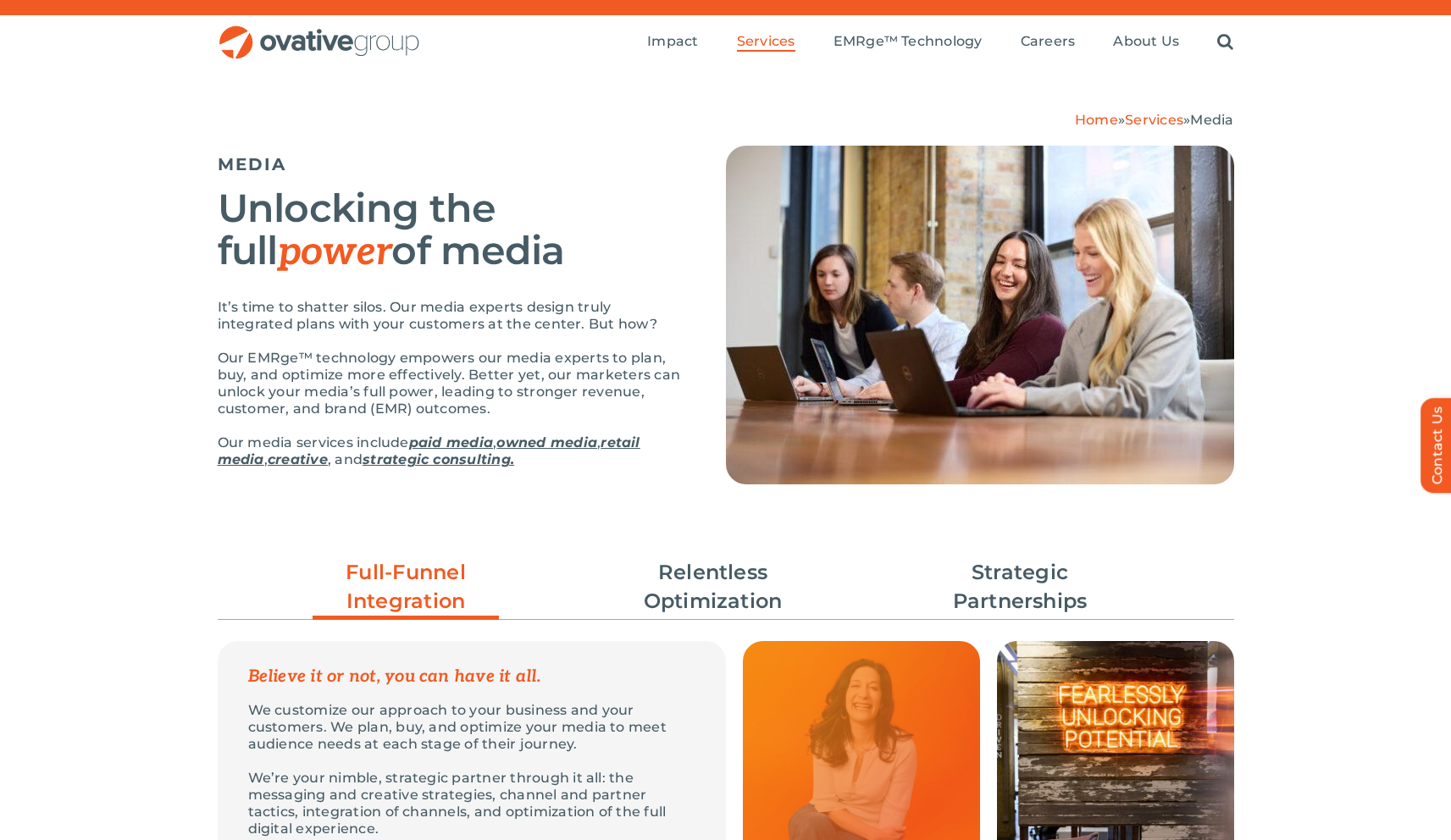 This screenshot has width=1451, height=840. Describe the element at coordinates (1147, 42) in the screenshot. I see `a: About Us` at that location.